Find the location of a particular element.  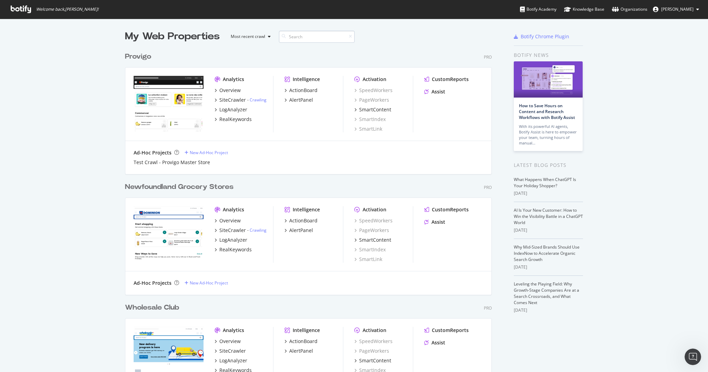

div: My Web Properties is located at coordinates (172, 37).